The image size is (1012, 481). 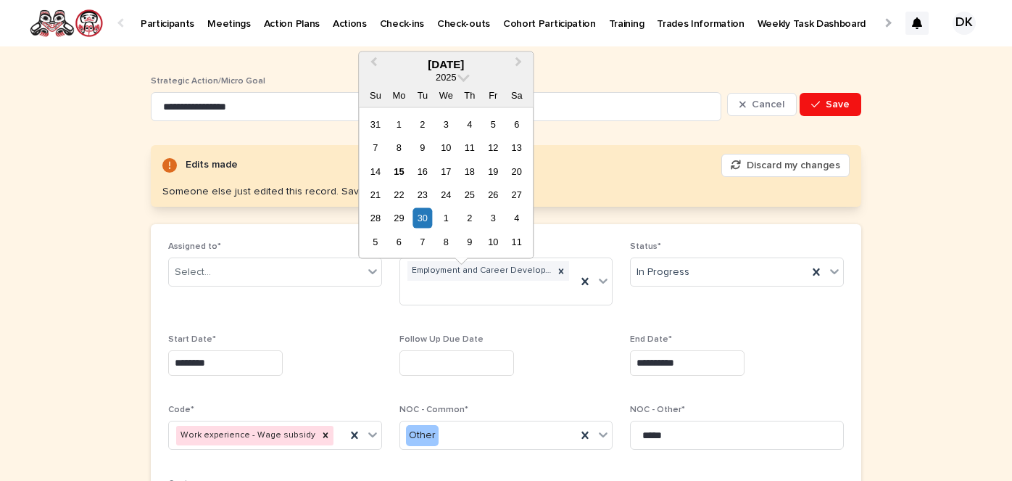 I want to click on div: Choose Friday, October 3rd, 2025, so click(x=493, y=218).